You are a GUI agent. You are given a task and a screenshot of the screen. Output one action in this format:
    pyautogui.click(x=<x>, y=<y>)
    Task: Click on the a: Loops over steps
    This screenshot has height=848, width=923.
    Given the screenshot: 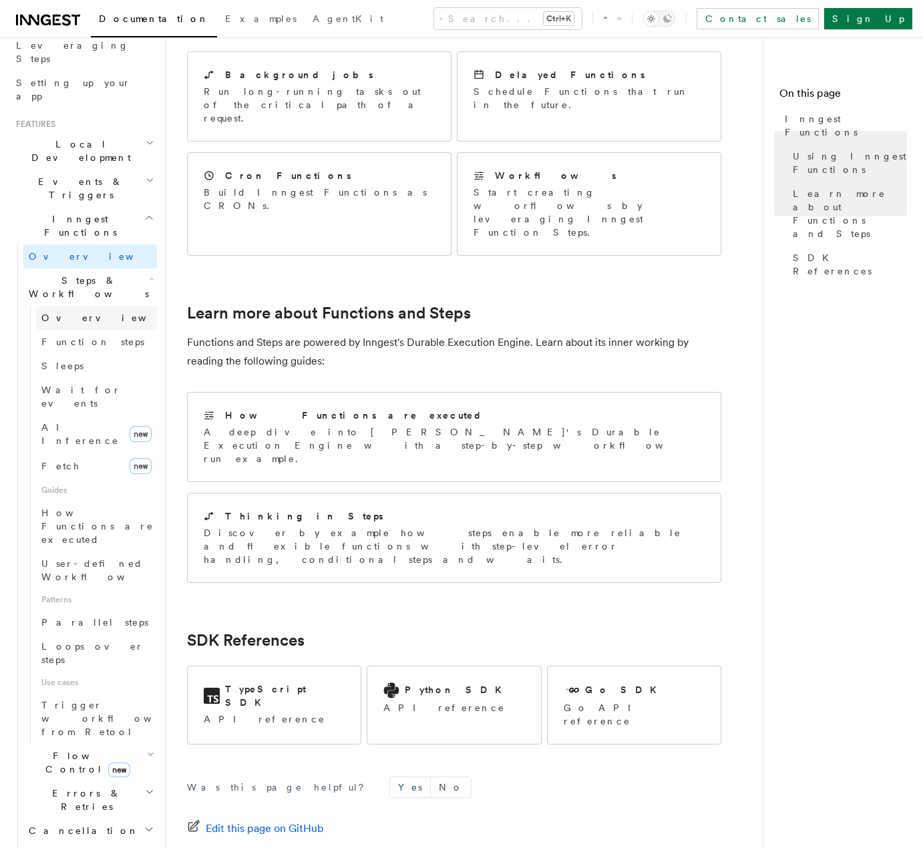 What is the action you would take?
    pyautogui.click(x=96, y=653)
    